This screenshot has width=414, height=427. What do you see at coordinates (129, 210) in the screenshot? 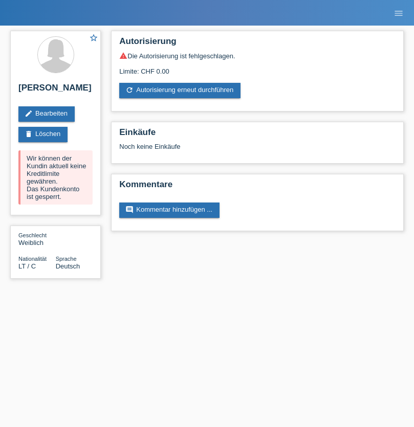
I see `i: comment` at bounding box center [129, 210].